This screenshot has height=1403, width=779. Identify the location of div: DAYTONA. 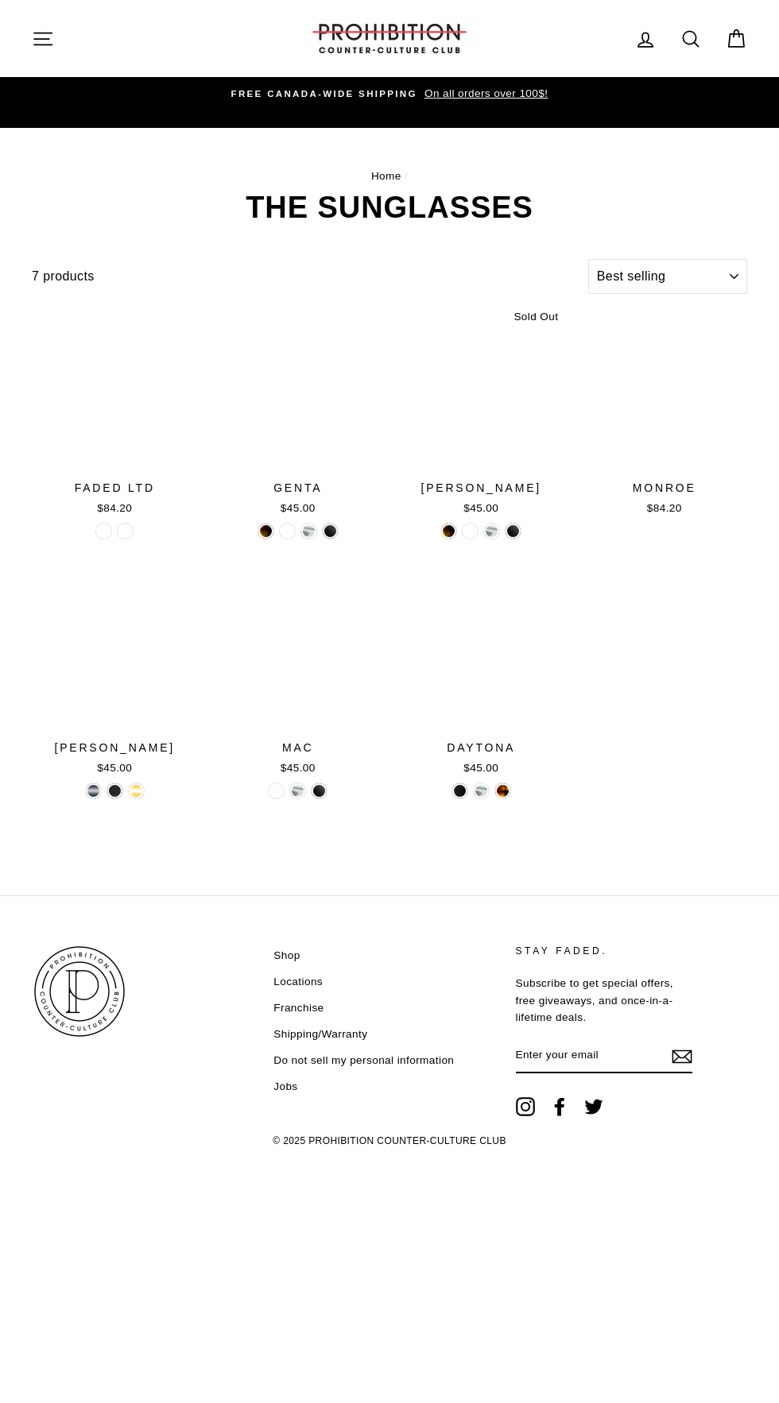
(481, 748).